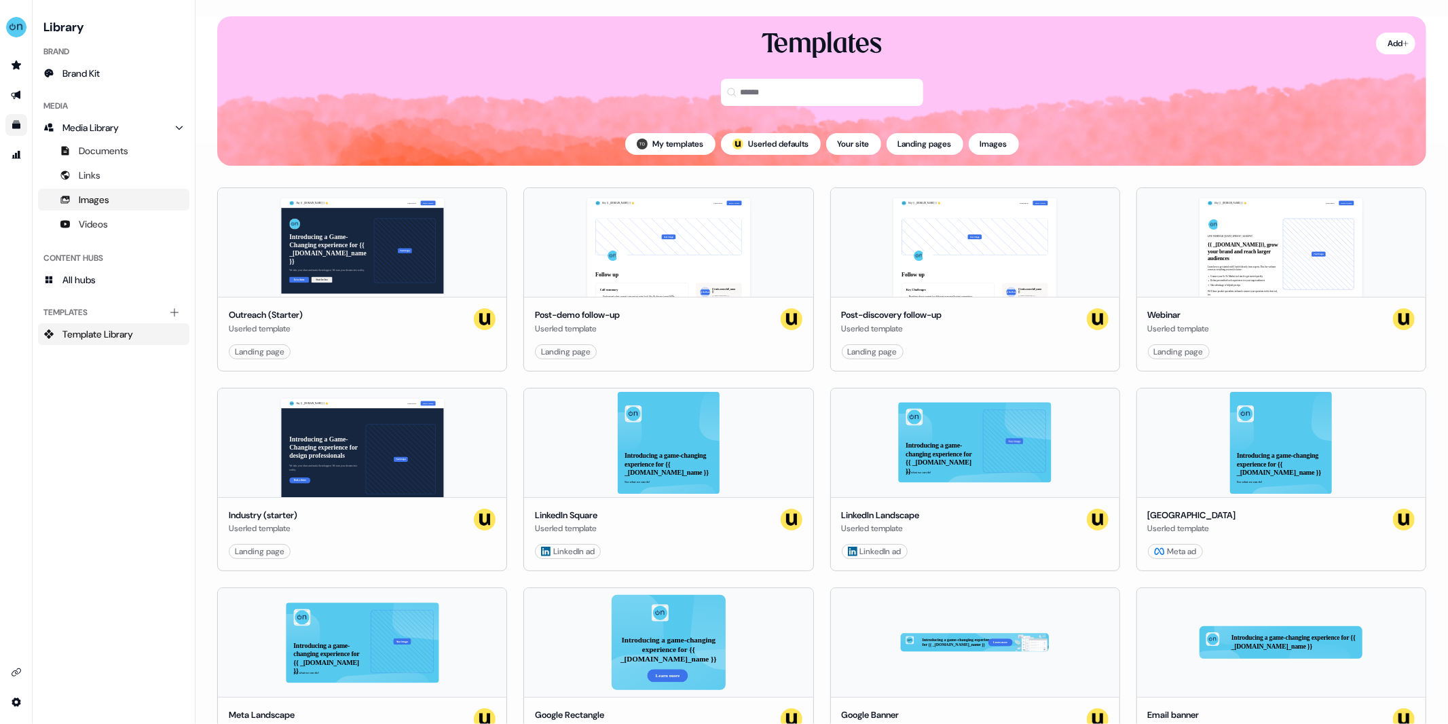  What do you see at coordinates (90, 175) in the screenshot?
I see `span: Links` at bounding box center [90, 175].